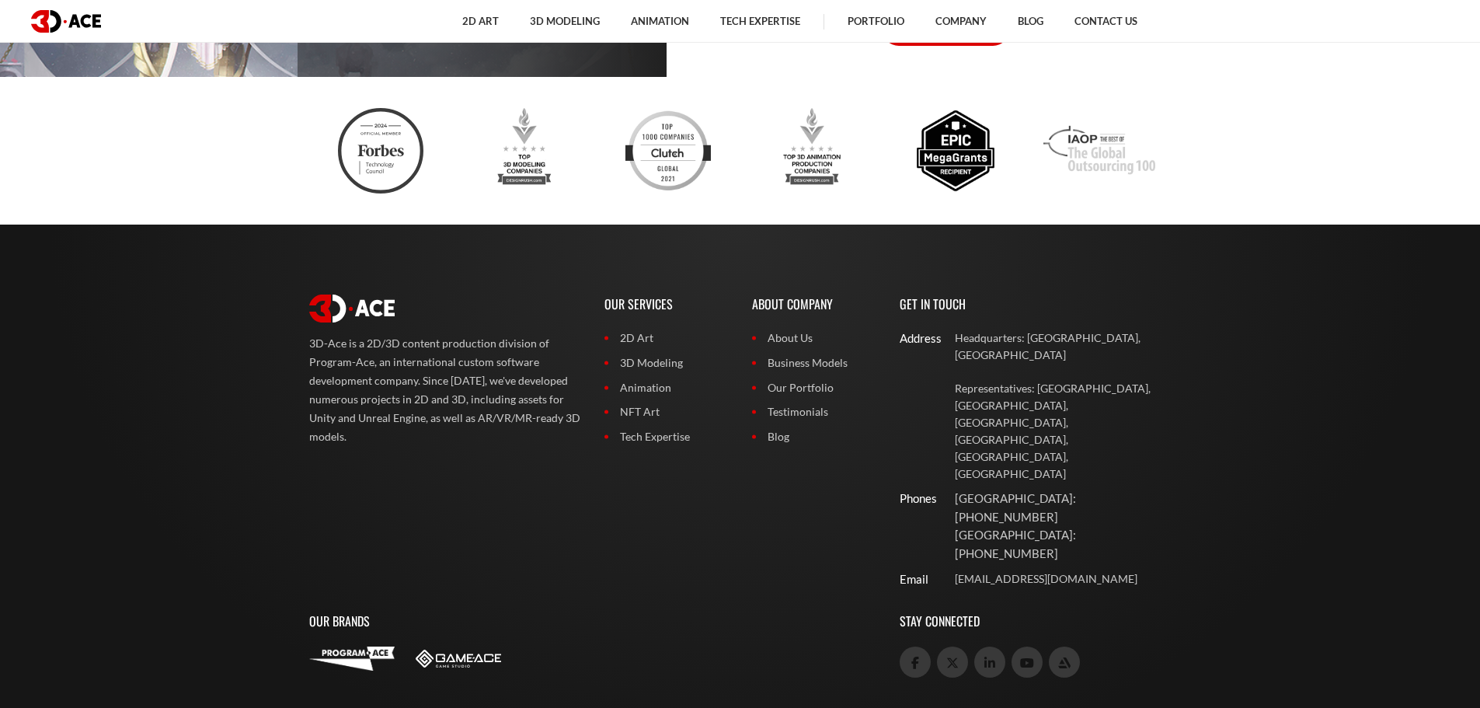 This screenshot has height=708, width=1480. What do you see at coordinates (1036, 621) in the screenshot?
I see `p: Stay Connected` at bounding box center [1036, 621].